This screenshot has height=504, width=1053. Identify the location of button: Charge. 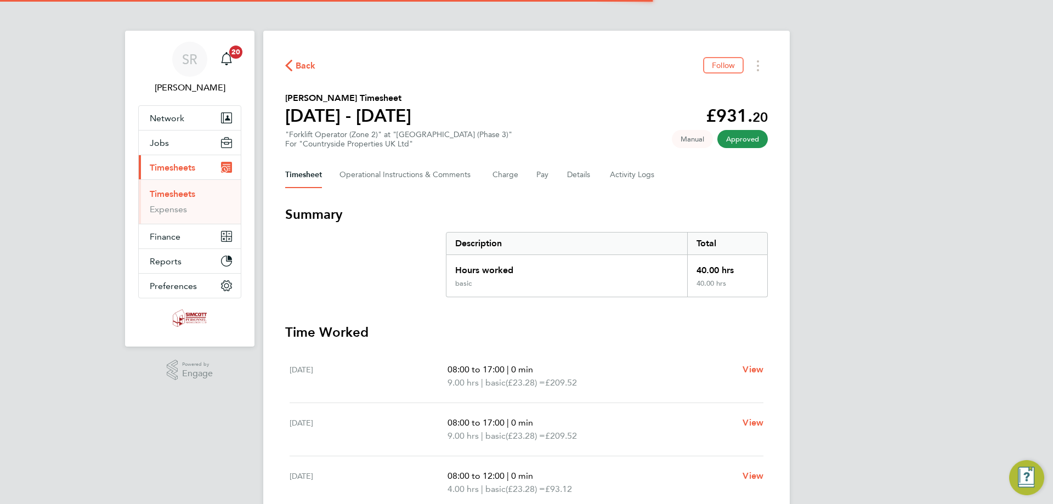
(506, 175).